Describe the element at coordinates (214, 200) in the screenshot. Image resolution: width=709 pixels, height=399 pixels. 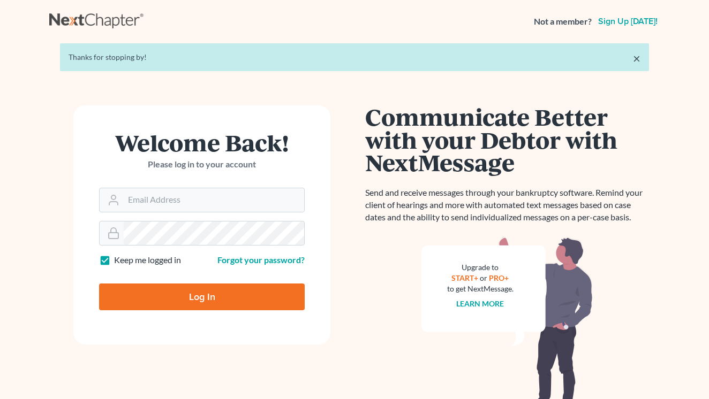
I see `input: Email Address` at that location.